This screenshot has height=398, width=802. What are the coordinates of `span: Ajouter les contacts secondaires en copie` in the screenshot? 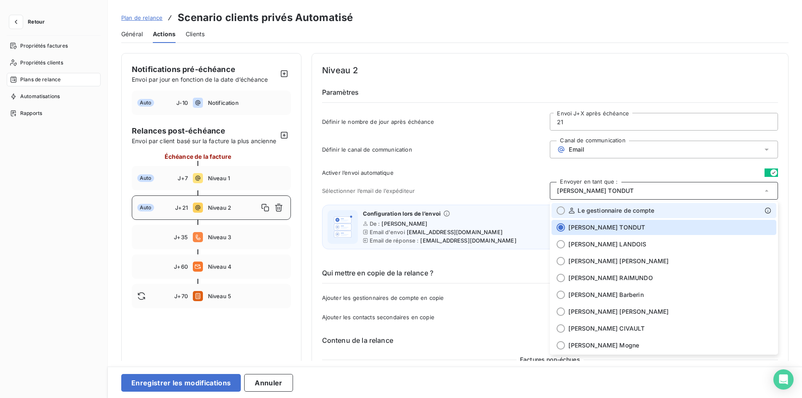 It's located at (378, 317).